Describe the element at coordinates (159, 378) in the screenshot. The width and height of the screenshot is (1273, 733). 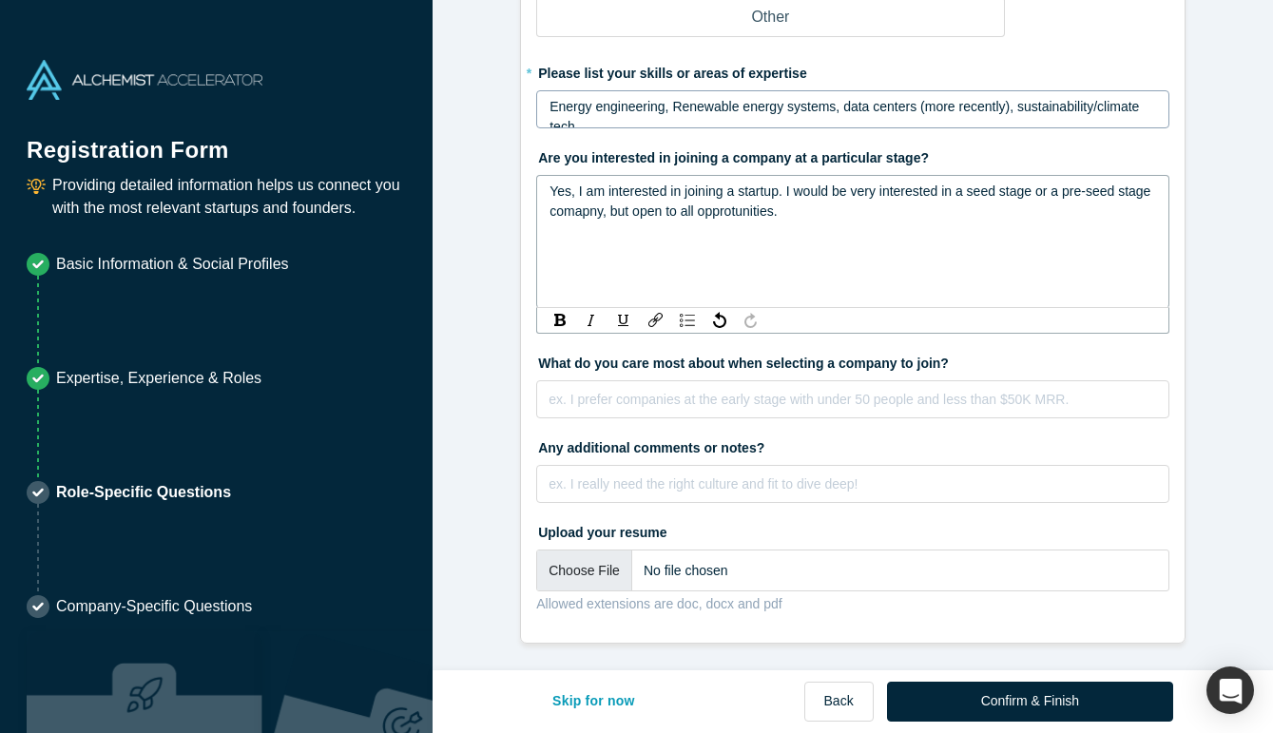
I see `p: Expertise, Experience & Roles` at that location.